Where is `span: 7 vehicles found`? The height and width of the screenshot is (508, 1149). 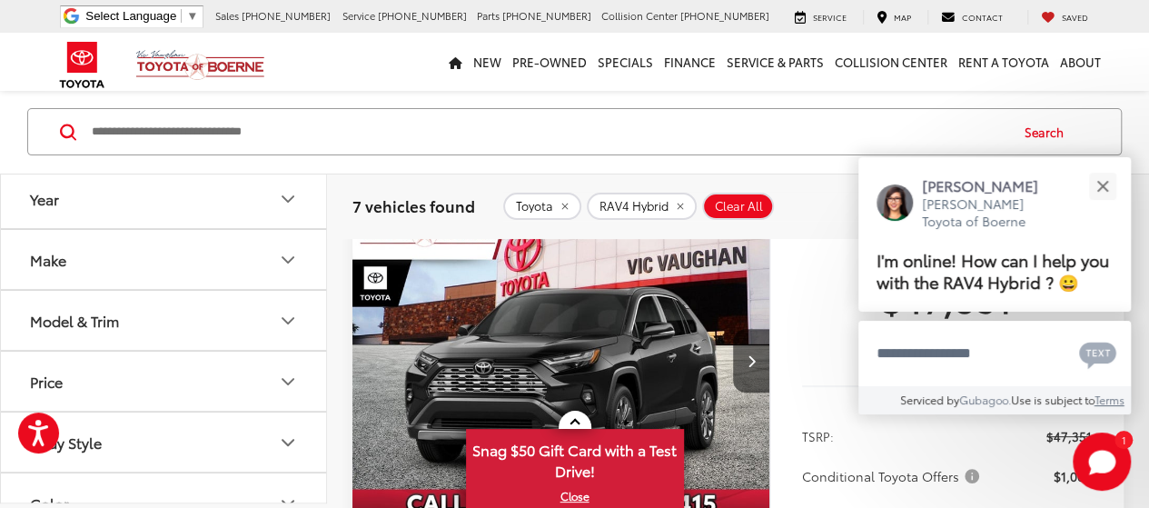
span: 7 vehicles found is located at coordinates (413, 204).